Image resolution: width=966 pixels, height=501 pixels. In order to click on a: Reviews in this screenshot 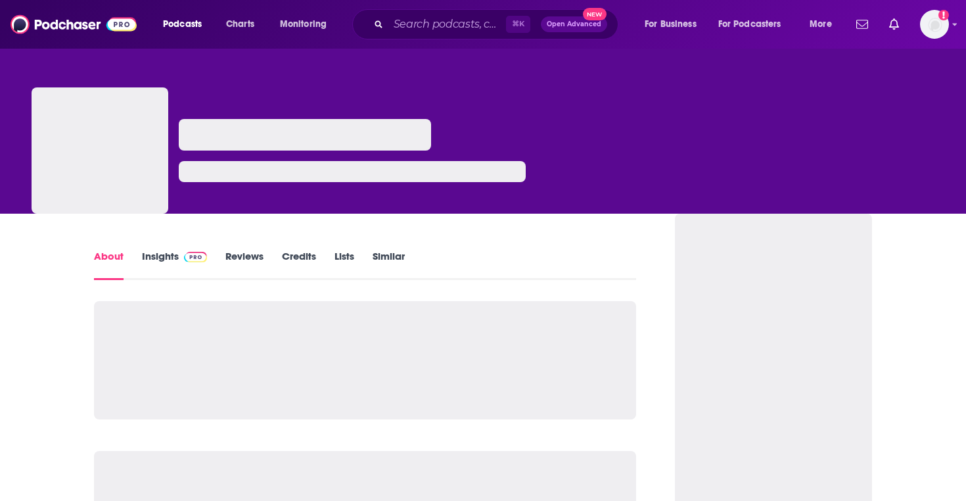, I will do `click(244, 265)`.